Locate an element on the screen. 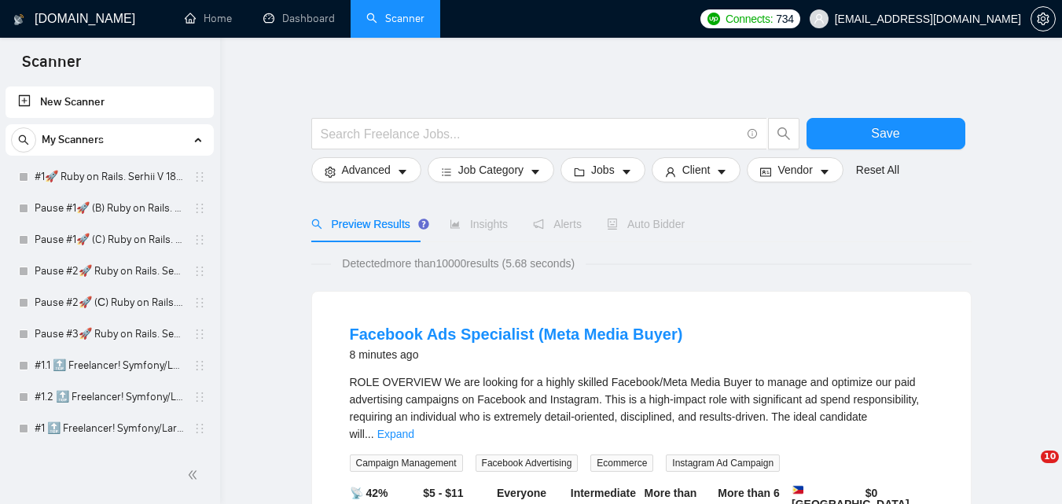 This screenshot has height=504, width=1062. div: Tooltip anchor is located at coordinates (424, 224).